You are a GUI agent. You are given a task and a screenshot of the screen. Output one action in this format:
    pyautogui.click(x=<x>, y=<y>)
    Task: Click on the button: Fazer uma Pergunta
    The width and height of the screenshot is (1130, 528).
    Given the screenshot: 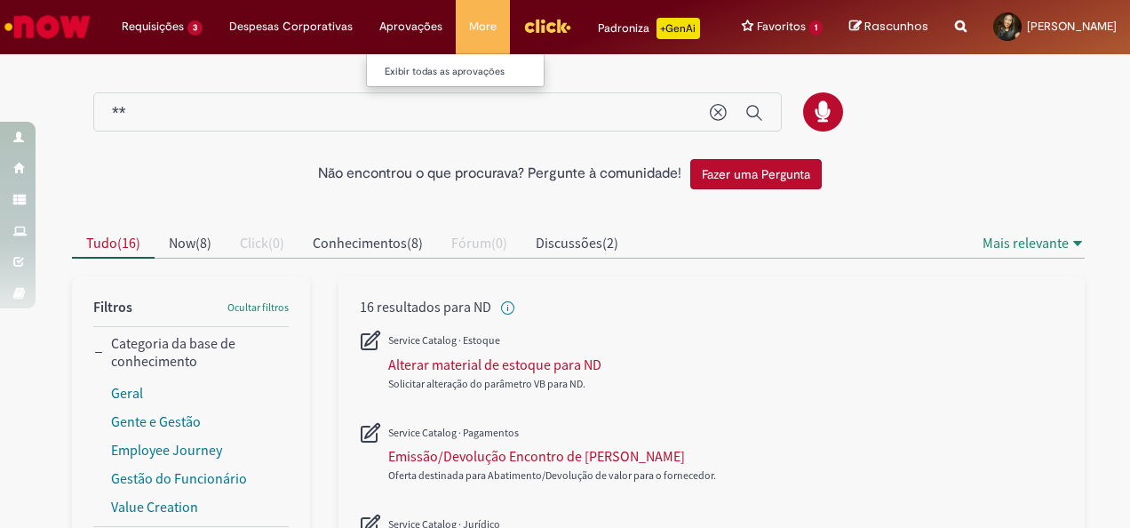 What is the action you would take?
    pyautogui.click(x=756, y=174)
    